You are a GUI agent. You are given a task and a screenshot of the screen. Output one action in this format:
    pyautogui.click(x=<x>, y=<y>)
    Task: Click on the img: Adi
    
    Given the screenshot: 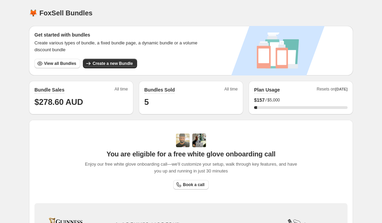 What is the action you would take?
    pyautogui.click(x=183, y=140)
    